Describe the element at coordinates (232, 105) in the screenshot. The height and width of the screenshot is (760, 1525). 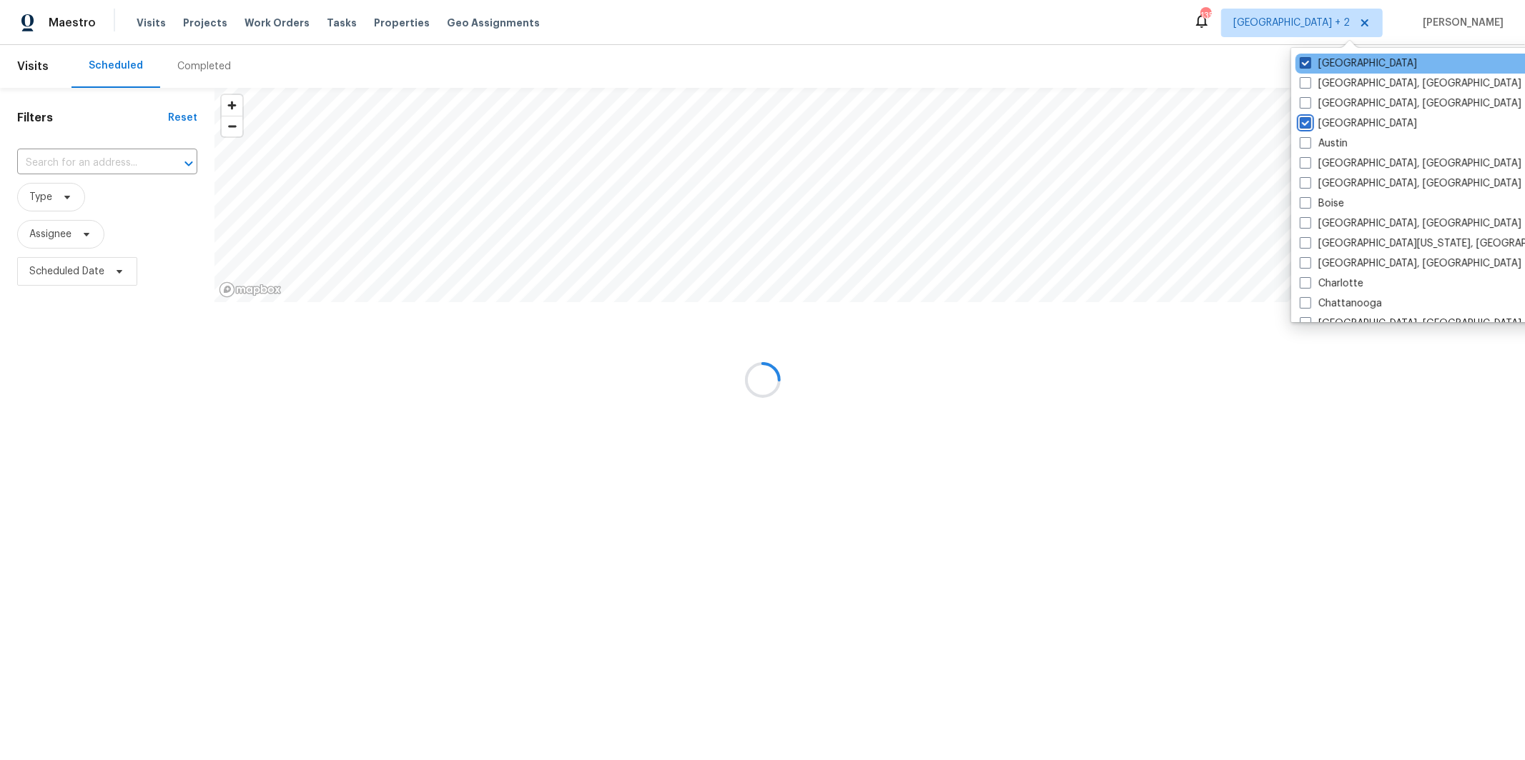
I see `span: Zoom in` at that location.